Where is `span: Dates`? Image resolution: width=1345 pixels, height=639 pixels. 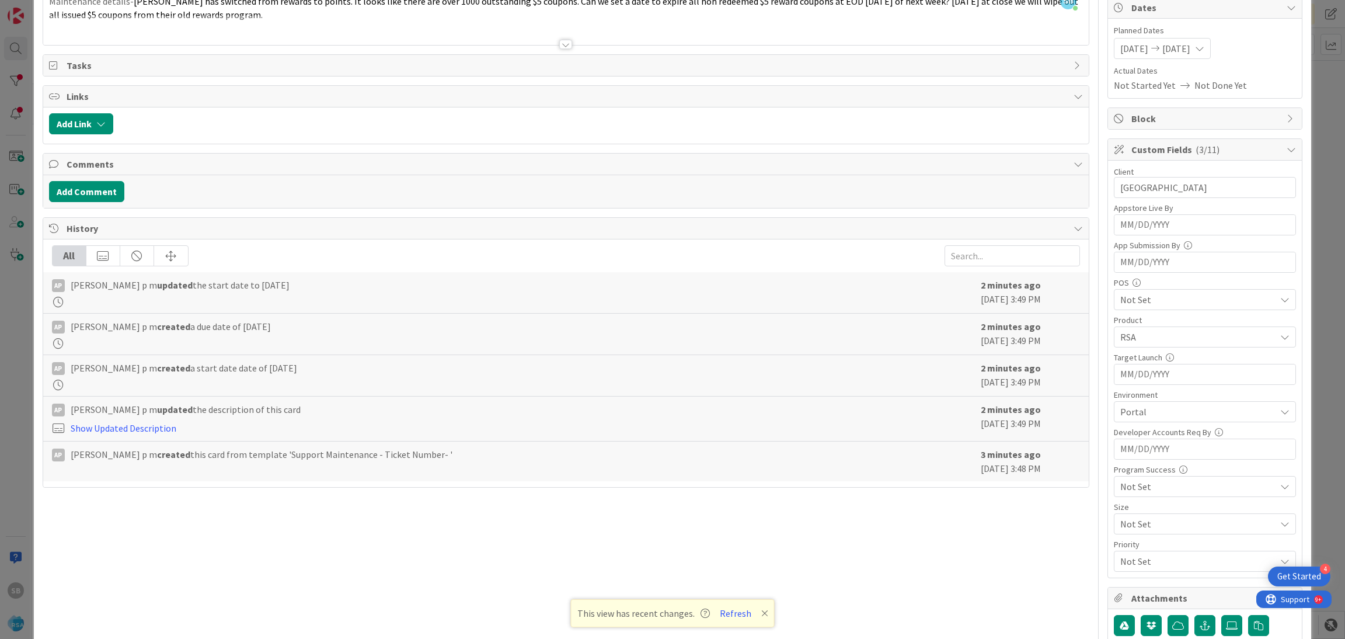 span: Dates is located at coordinates (1206, 8).